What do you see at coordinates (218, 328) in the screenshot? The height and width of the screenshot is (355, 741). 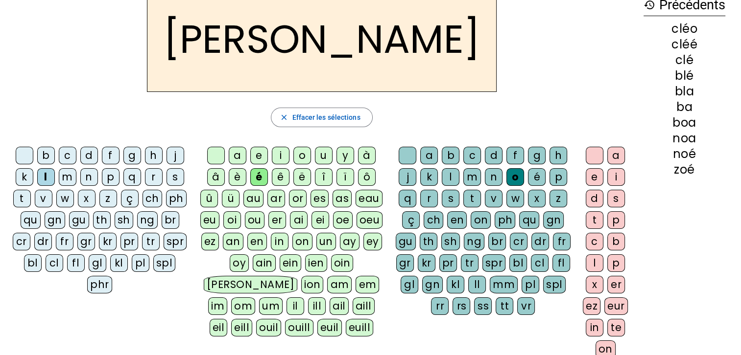 I see `div: eil` at bounding box center [218, 328].